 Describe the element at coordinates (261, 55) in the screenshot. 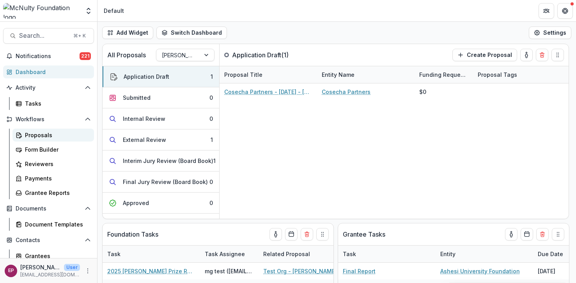

I see `p: Application Draft ( 1 )` at that location.